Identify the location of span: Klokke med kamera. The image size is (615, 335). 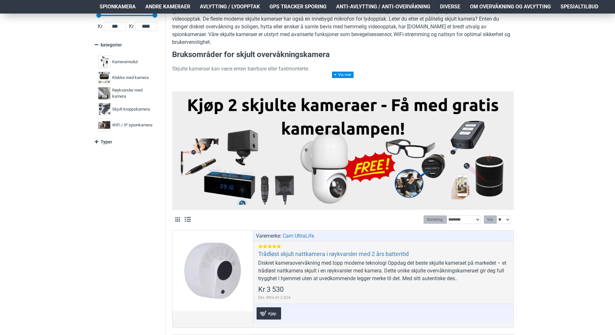
(130, 78).